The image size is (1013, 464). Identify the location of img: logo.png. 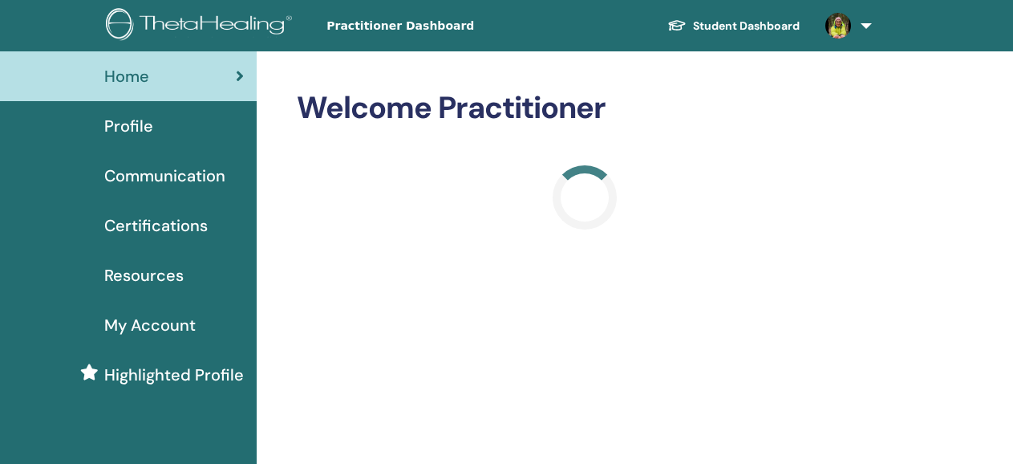
(201, 26).